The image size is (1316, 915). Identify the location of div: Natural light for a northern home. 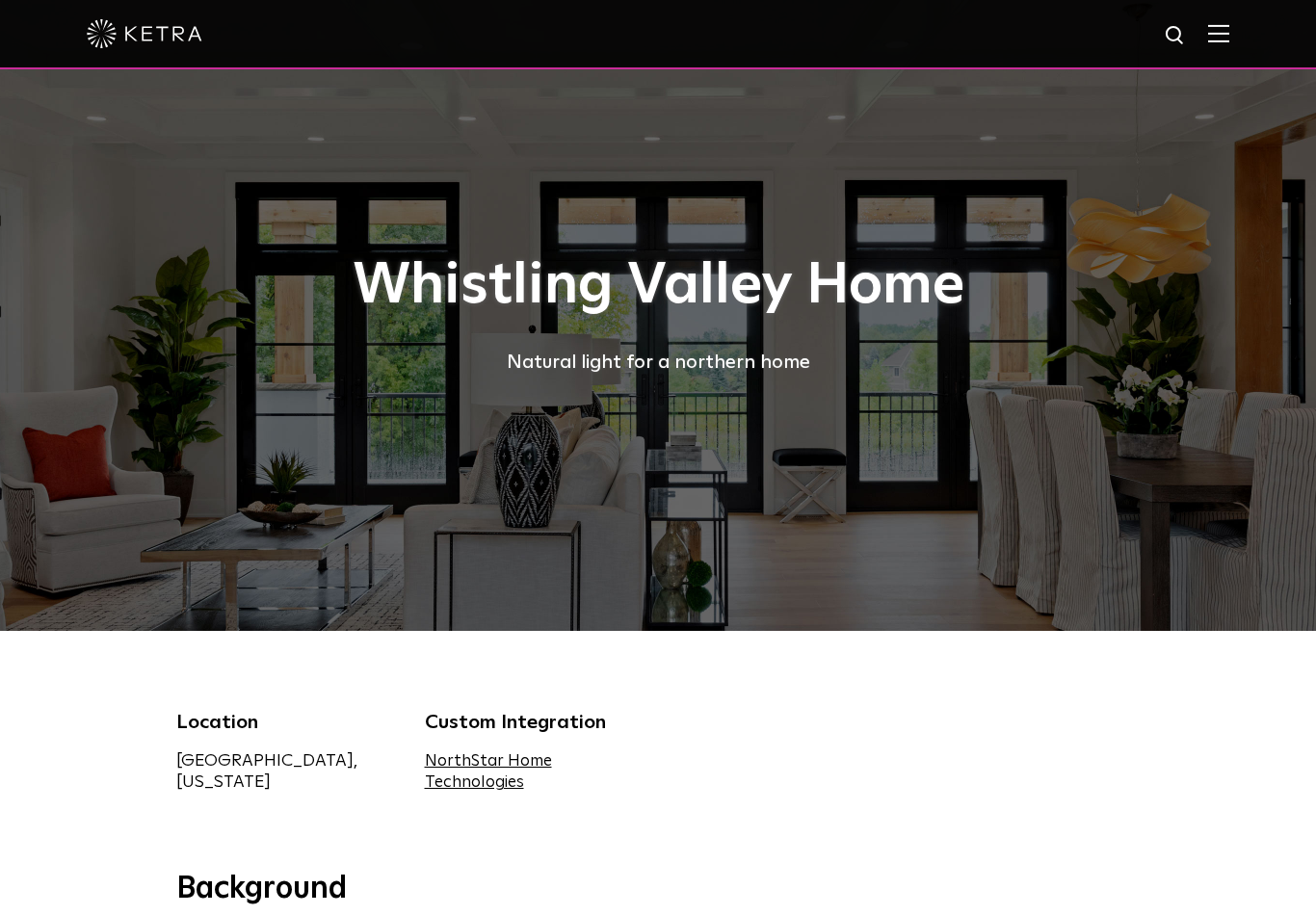
(658, 363).